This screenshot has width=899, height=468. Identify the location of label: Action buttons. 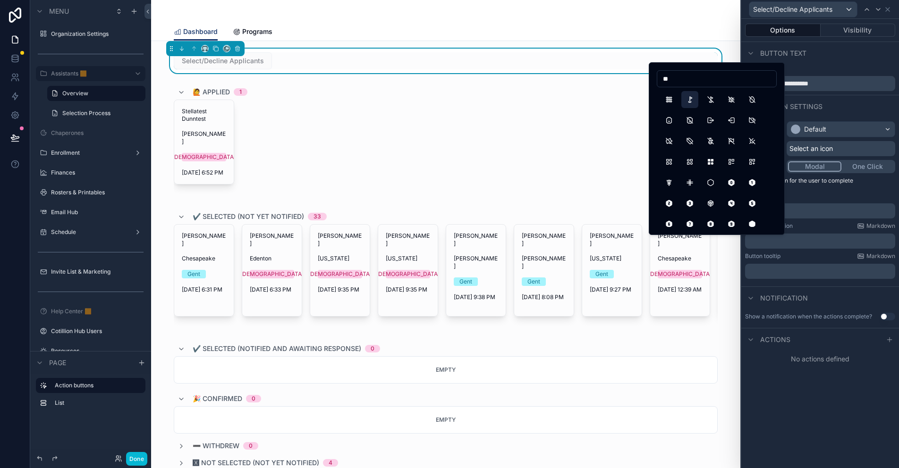
(96, 386).